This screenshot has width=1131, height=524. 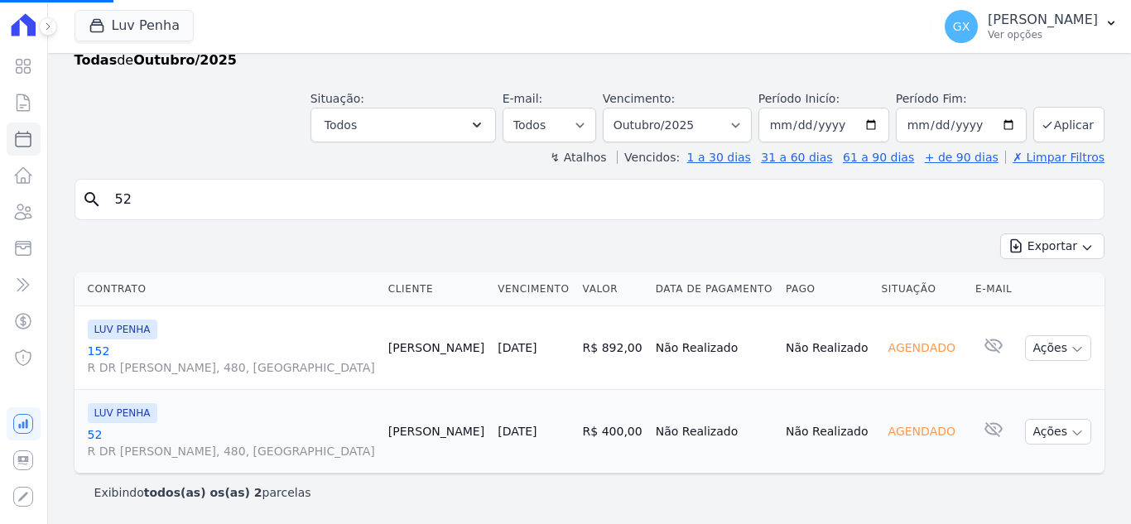 What do you see at coordinates (648, 157) in the screenshot?
I see `label: Vencidos:` at bounding box center [648, 157].